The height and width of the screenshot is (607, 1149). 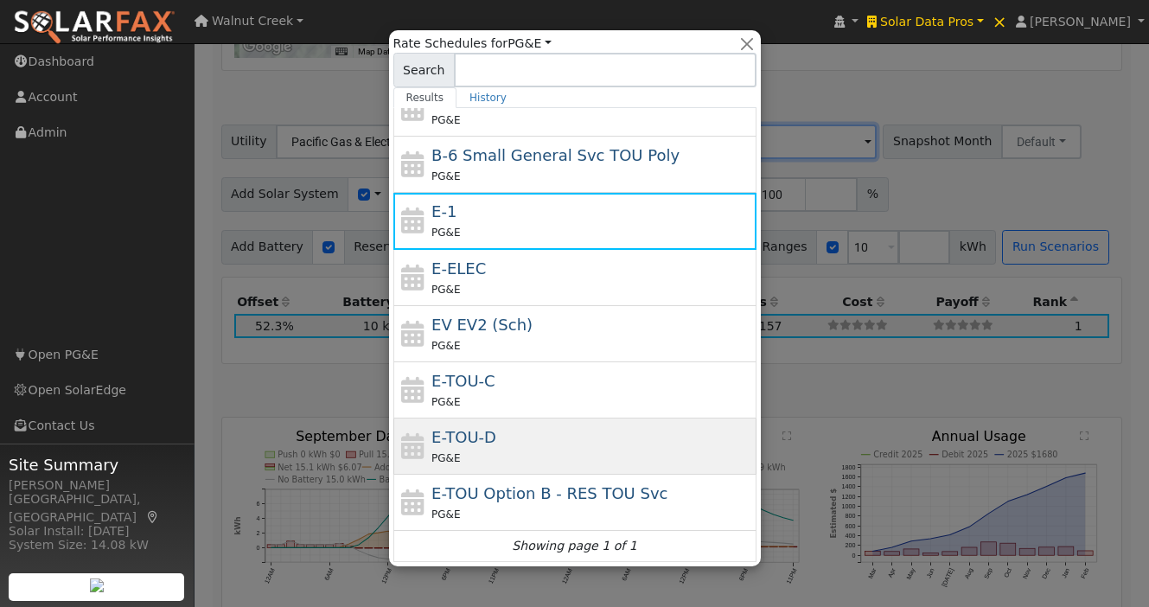 What do you see at coordinates (425, 98) in the screenshot?
I see `a: Results` at bounding box center [425, 98].